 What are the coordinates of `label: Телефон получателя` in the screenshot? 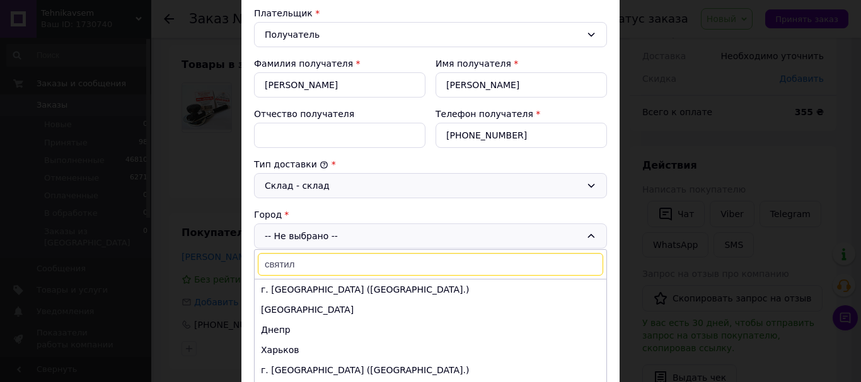 It's located at (484, 114).